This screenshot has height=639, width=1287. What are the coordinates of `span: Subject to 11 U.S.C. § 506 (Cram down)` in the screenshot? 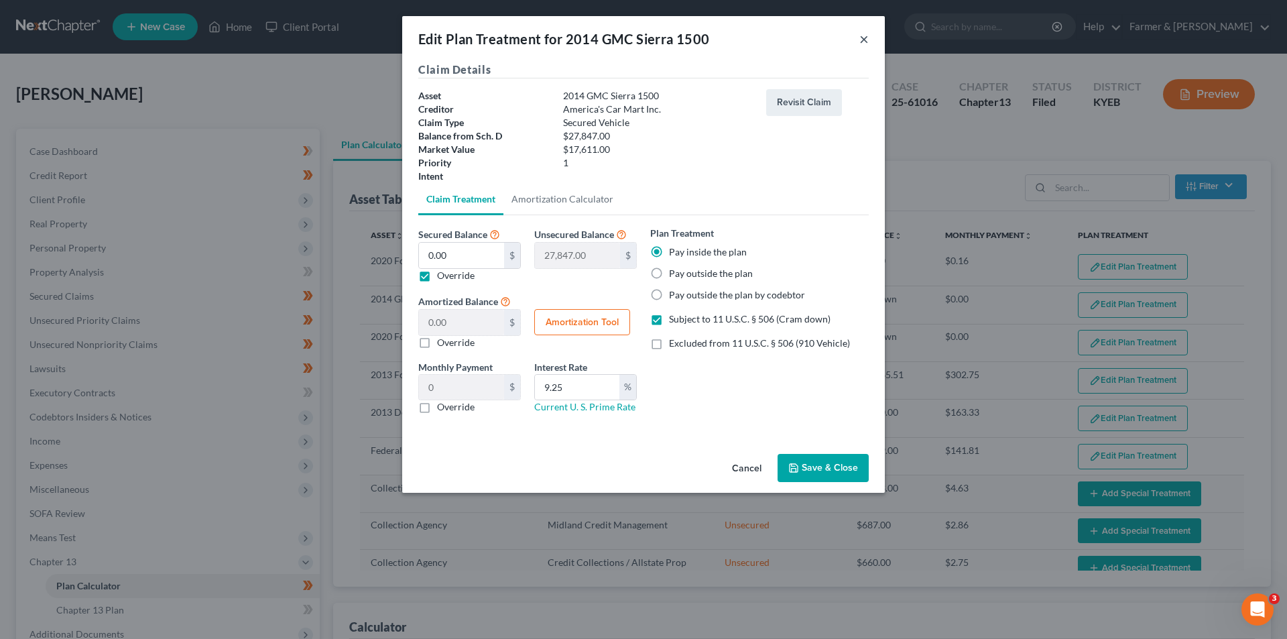 It's located at (749, 318).